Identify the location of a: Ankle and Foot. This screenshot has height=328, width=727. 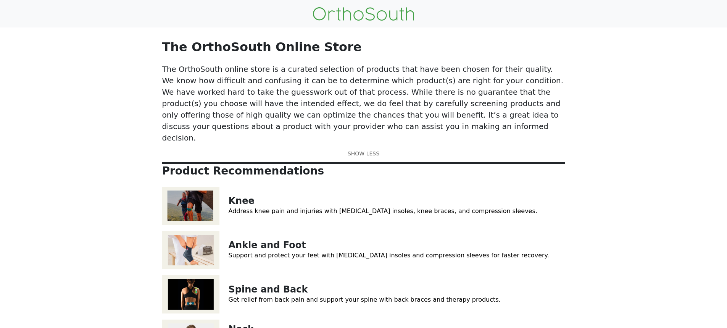
(267, 245).